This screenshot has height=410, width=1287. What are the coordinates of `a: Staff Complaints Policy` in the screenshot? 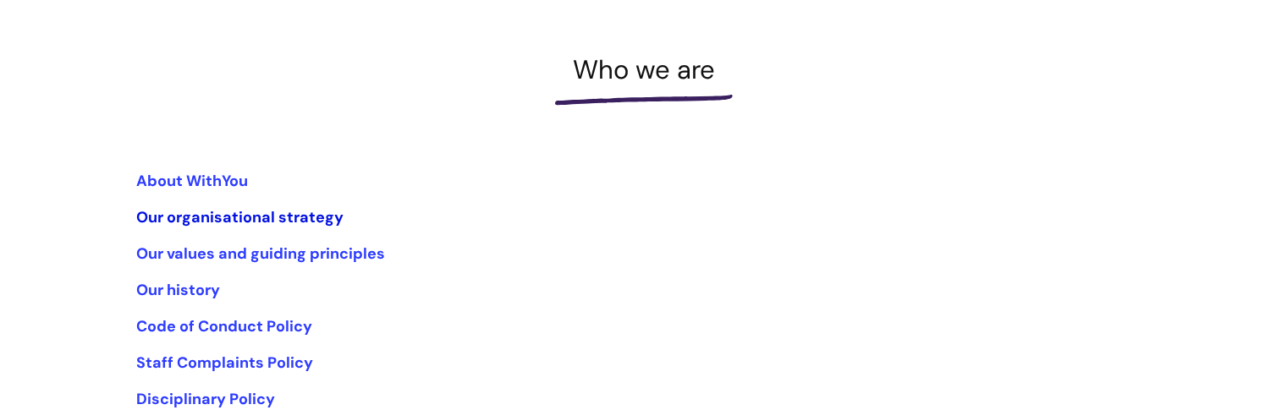 It's located at (224, 363).